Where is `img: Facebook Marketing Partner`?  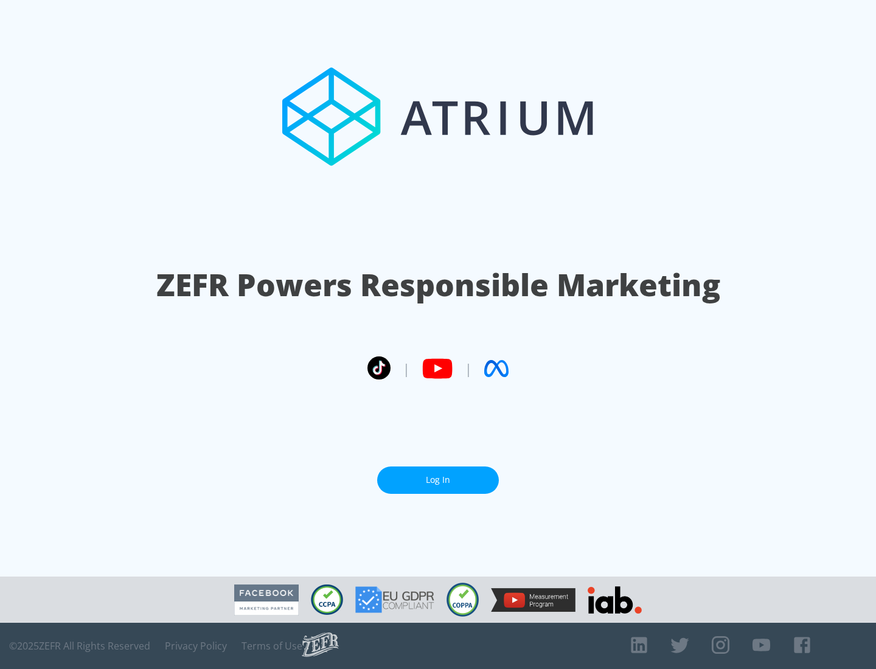 img: Facebook Marketing Partner is located at coordinates (267, 600).